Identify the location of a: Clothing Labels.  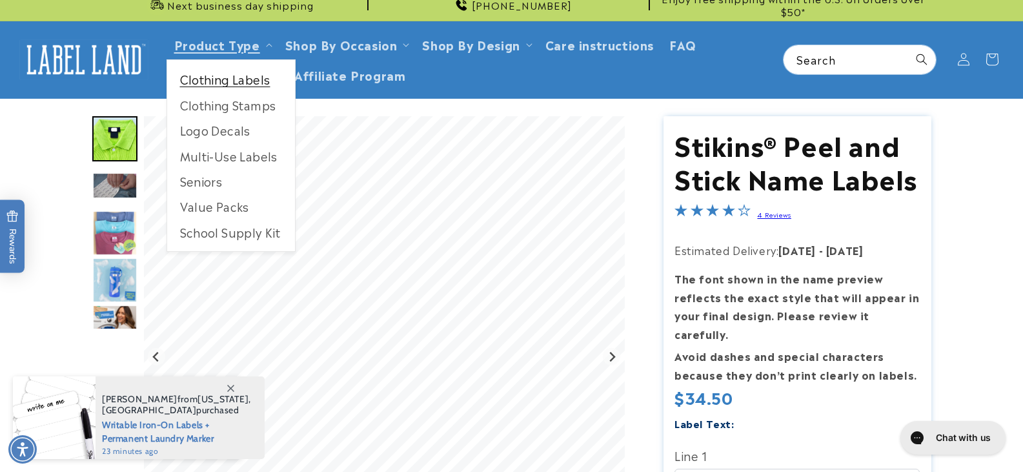
(231, 79).